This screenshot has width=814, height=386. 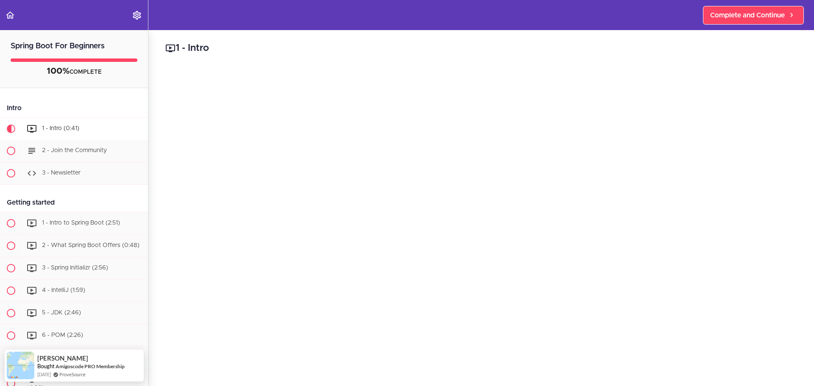 I want to click on span: 5 - JDK (2:46), so click(x=61, y=313).